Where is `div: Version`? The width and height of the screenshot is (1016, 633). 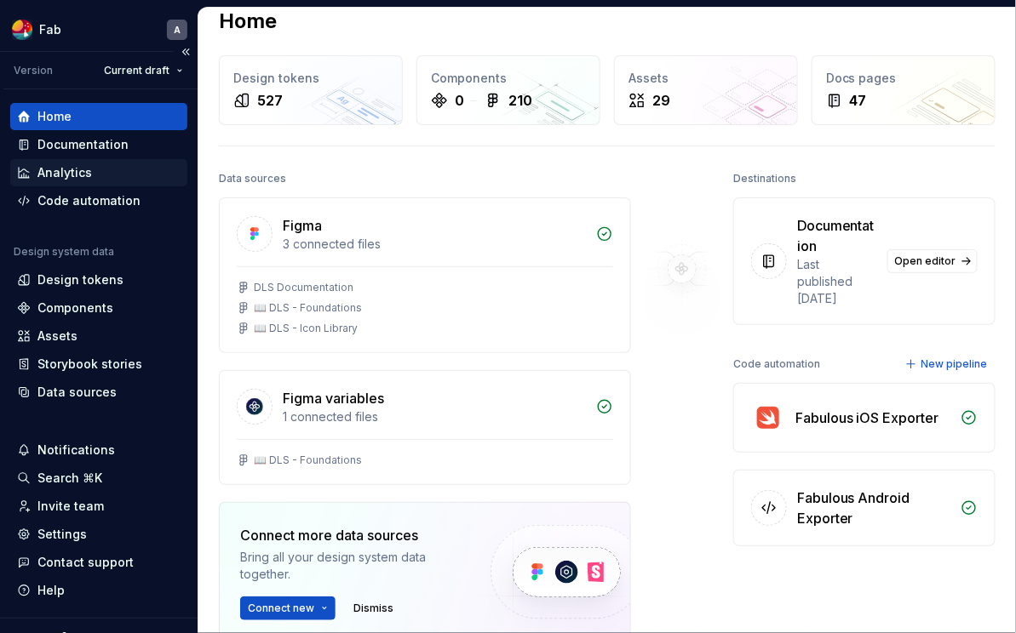 div: Version is located at coordinates (33, 71).